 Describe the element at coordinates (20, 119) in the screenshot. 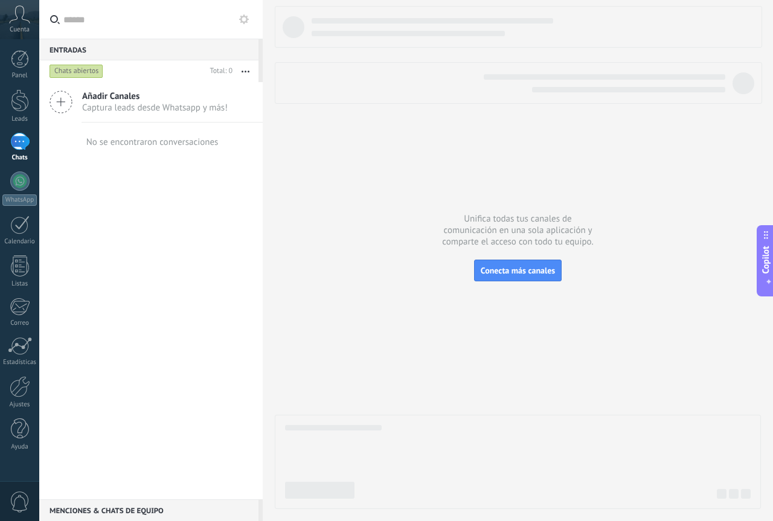

I see `div: Leads` at that location.